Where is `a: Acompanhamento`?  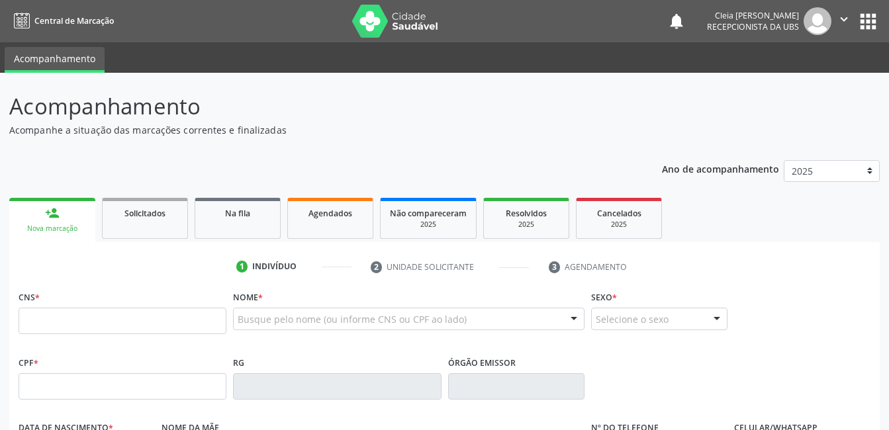 a: Acompanhamento is located at coordinates (54, 60).